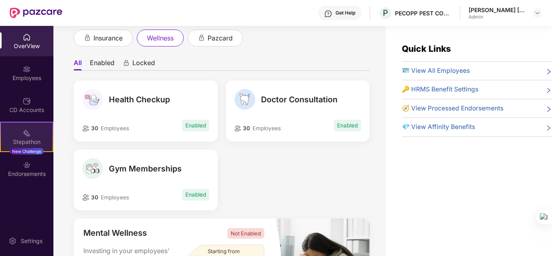  I want to click on img: svg+xml;base64,PHN2ZyBpZD0iRW1wbG95ZWVzIiB4bWxucz0iaHR0cDovL3d3dy53My5vcmcvMjAwMC9zdmciIHdpZHRoPS..., so click(27, 69).